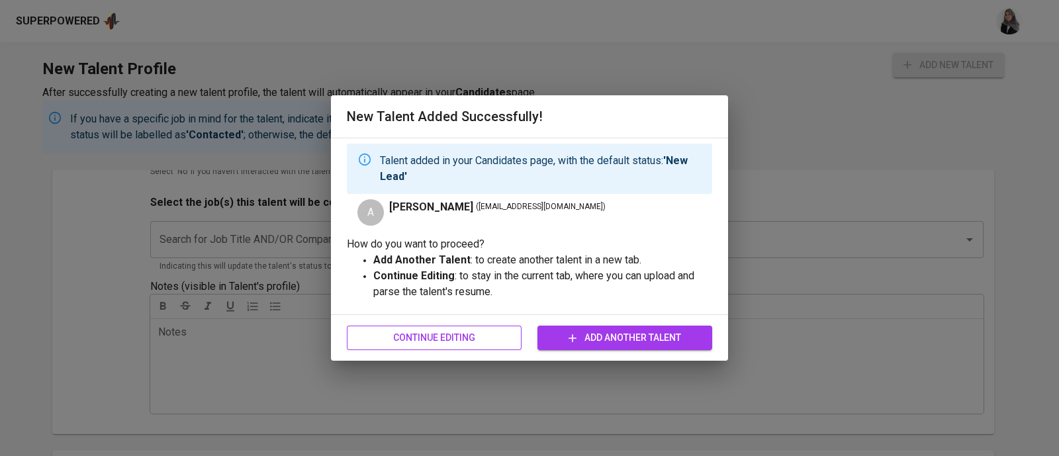 This screenshot has width=1059, height=456. I want to click on p: : to stay in the current tab, where you can upload and parse the talent's resume., so click(543, 284).